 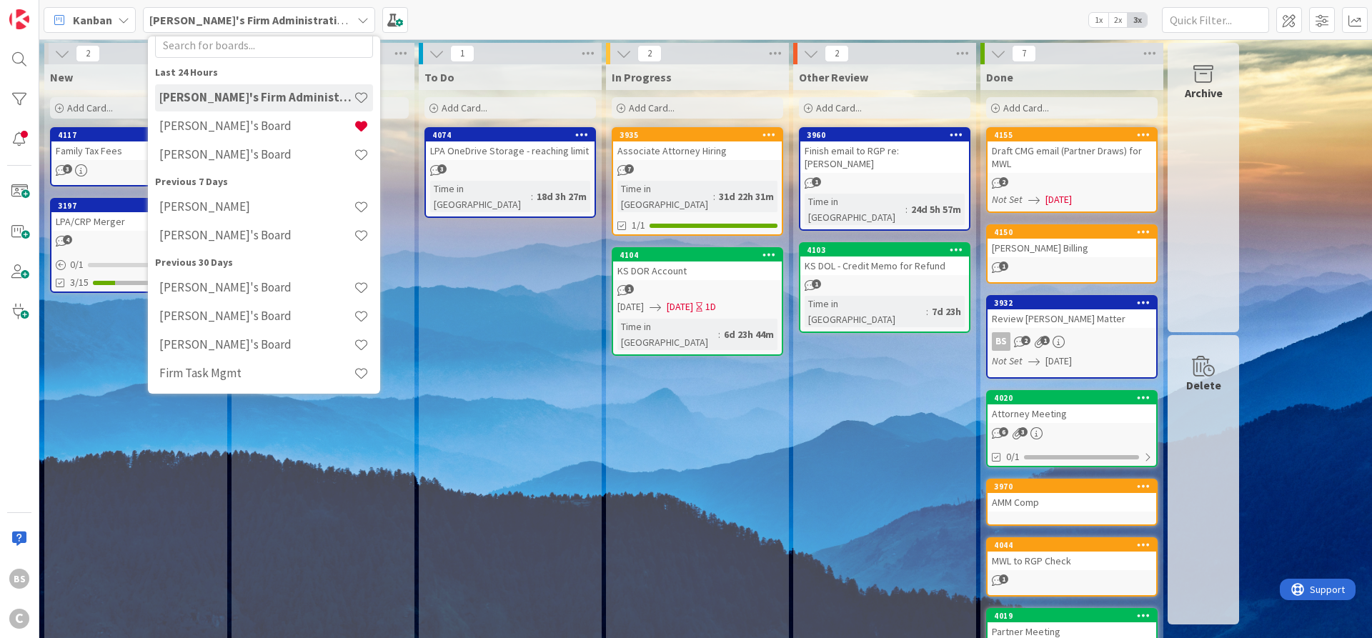 What do you see at coordinates (642, 77) in the screenshot?
I see `span: In Progress` at bounding box center [642, 77].